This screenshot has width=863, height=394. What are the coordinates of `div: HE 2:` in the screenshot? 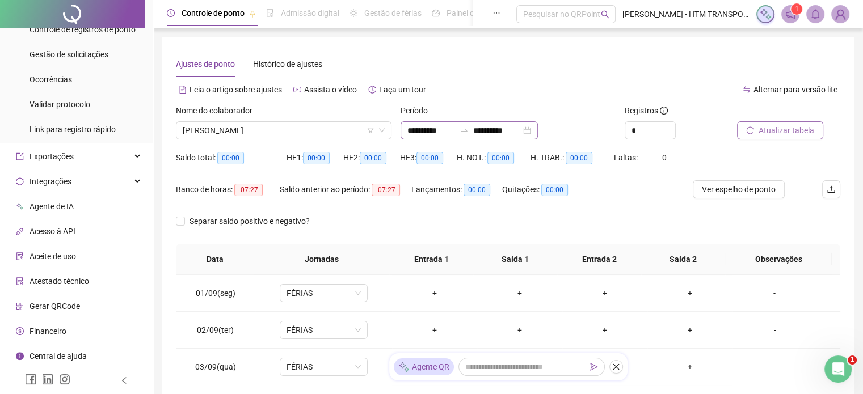 It's located at (371, 158).